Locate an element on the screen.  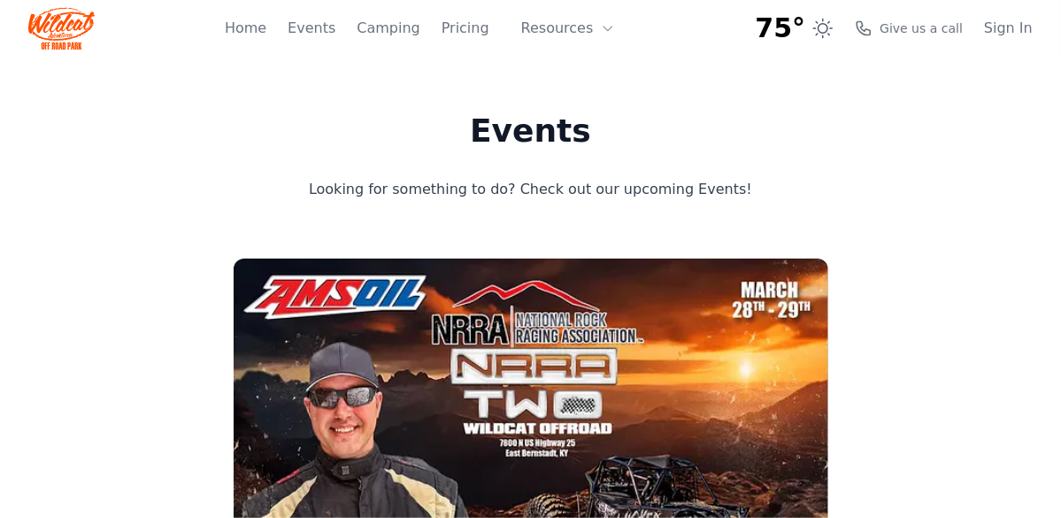
a: Give us a call is located at coordinates (909, 28).